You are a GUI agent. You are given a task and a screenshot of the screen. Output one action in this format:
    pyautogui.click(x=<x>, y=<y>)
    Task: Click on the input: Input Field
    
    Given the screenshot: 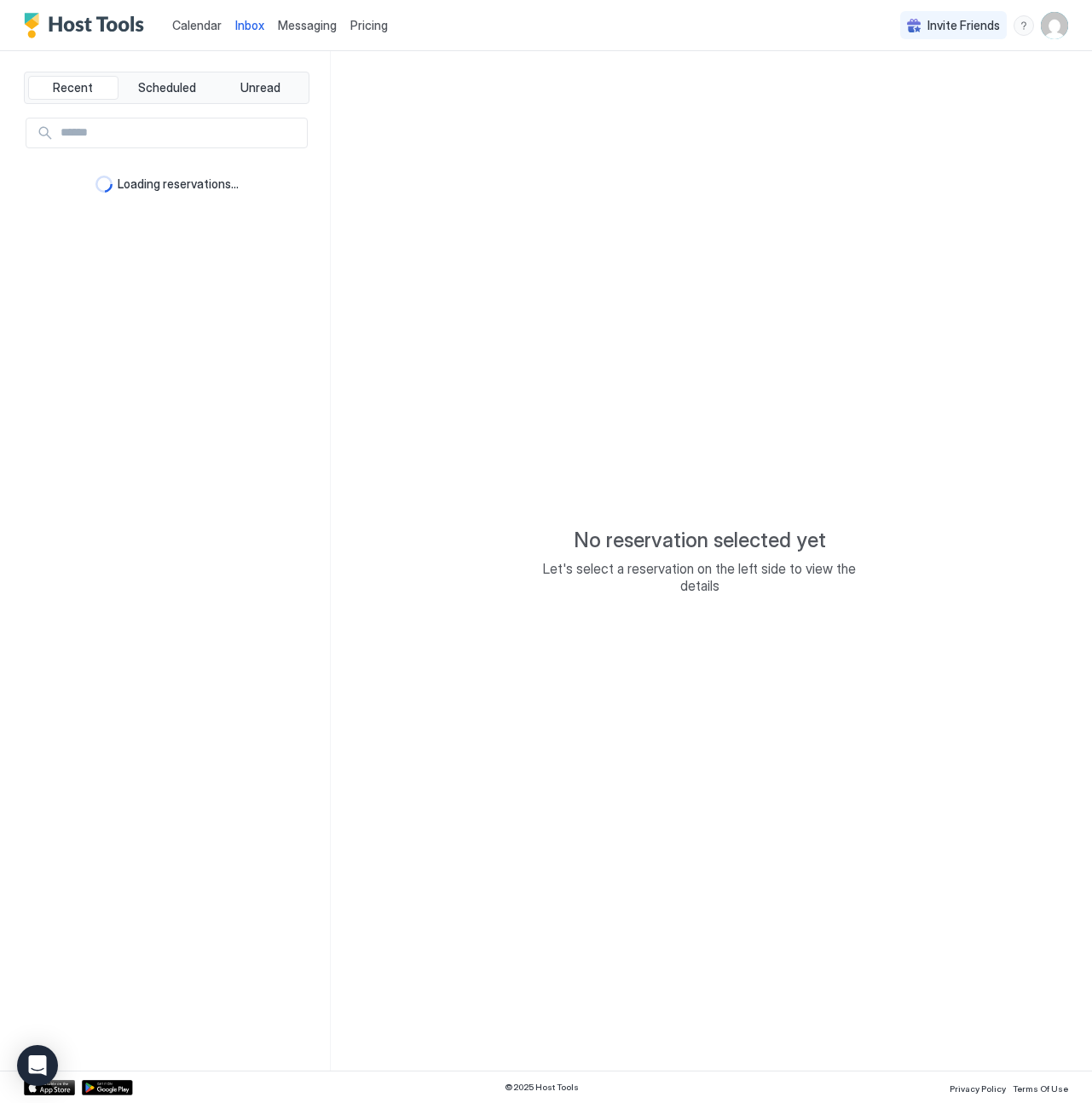 What is the action you would take?
    pyautogui.click(x=180, y=133)
    